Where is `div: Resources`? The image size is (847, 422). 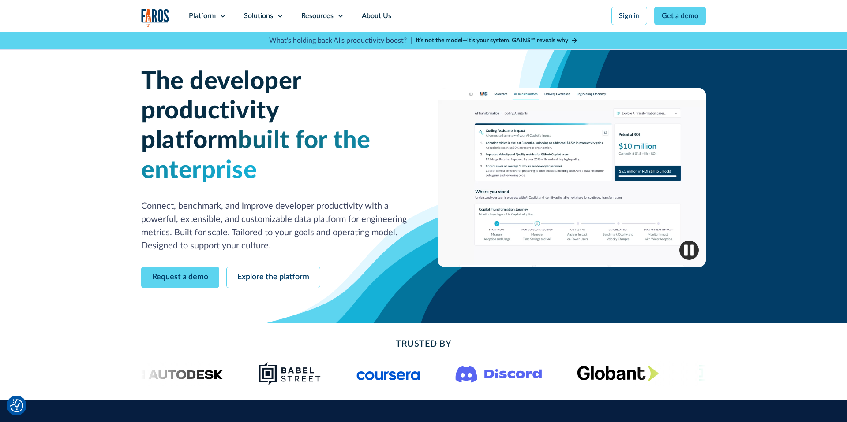
div: Resources is located at coordinates (317, 16).